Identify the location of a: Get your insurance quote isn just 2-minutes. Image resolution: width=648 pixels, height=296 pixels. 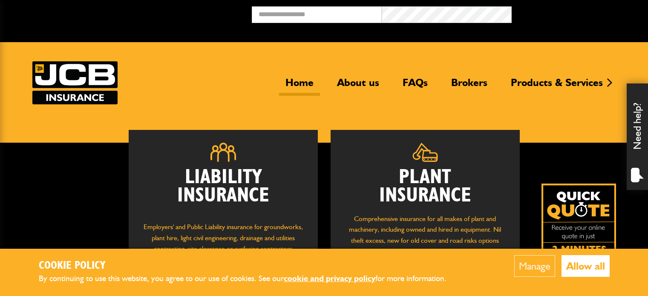
(578, 221).